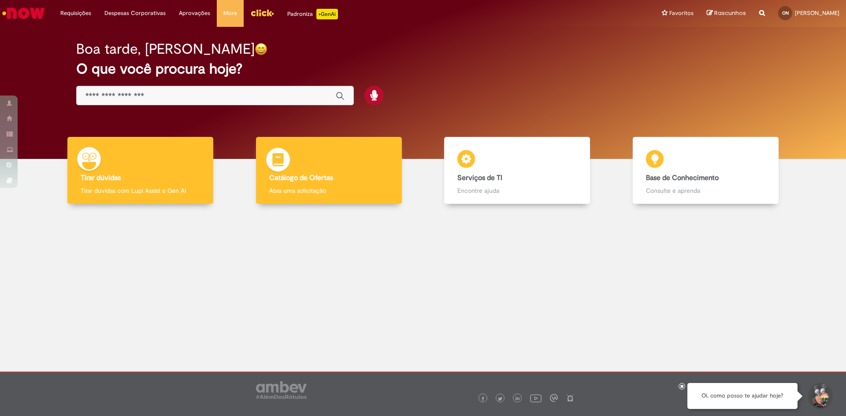  What do you see at coordinates (141, 170) in the screenshot?
I see `a: Tirar dúvidas Tirar dúvidas com Lupi Assist e Gen Ai` at bounding box center [141, 170].